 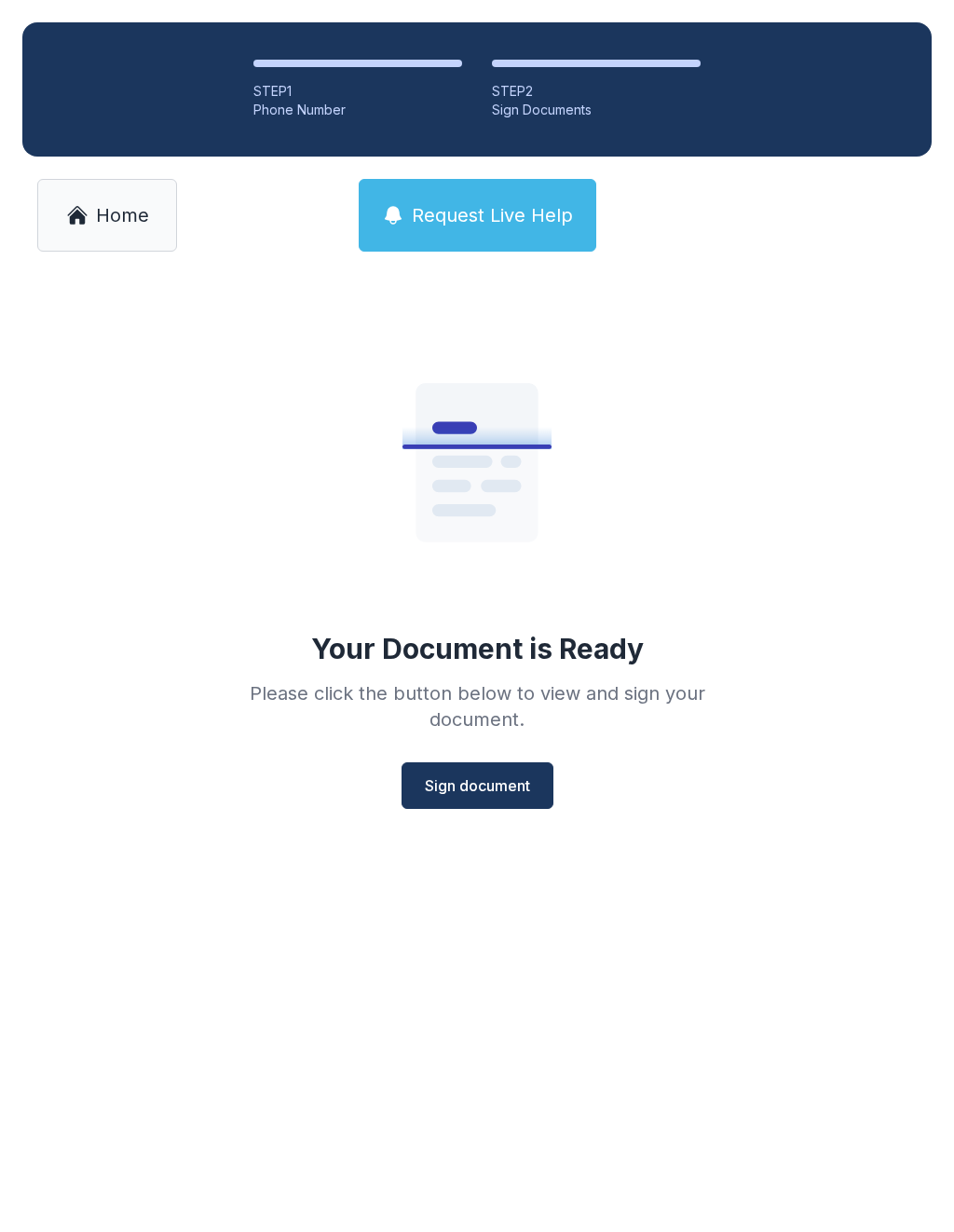 What do you see at coordinates (358, 110) in the screenshot?
I see `div: Phone Number` at bounding box center [358, 110].